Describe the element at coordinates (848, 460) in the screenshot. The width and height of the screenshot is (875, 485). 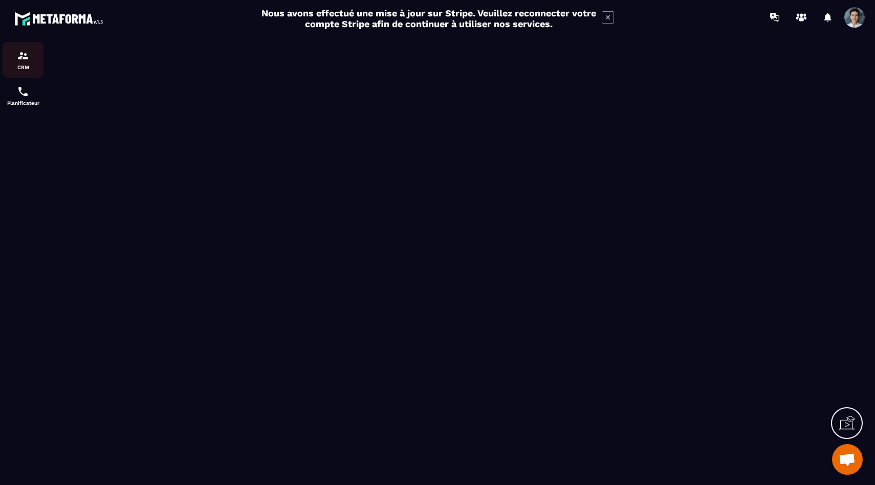
I see `div: Ouvrir le chat` at that location.